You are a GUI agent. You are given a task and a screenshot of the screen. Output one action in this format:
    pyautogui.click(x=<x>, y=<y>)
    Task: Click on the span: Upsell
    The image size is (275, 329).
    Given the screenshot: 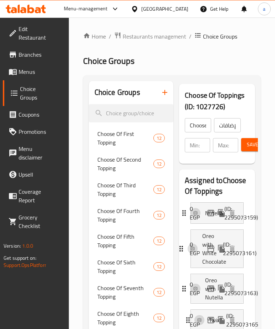 What is the action you would take?
    pyautogui.click(x=29, y=175)
    